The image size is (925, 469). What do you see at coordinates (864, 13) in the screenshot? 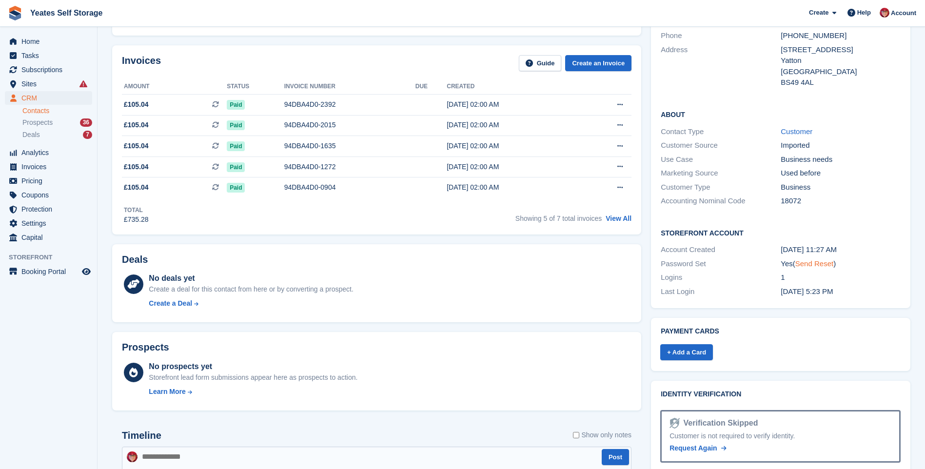
I see `span: Help` at bounding box center [864, 13].